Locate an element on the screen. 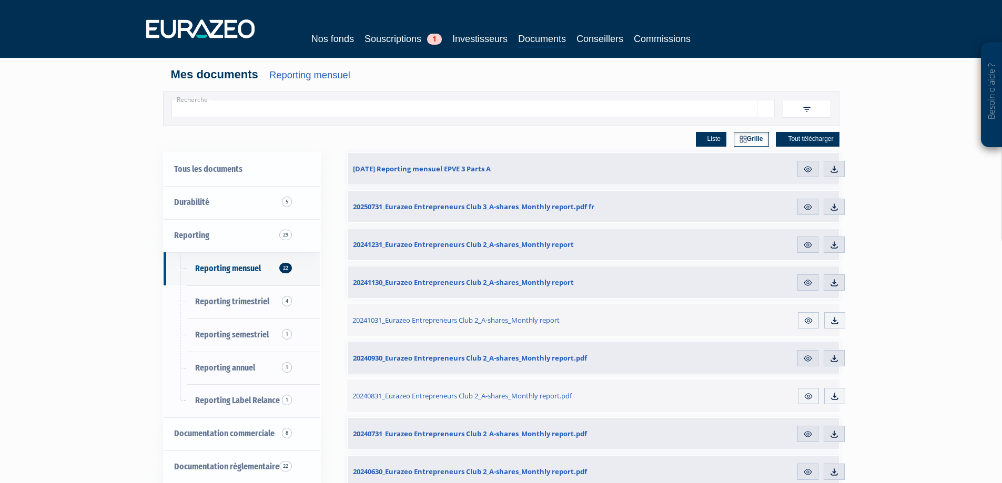 This screenshot has width=1002, height=483. span: Reporting semestriel is located at coordinates (232, 334).